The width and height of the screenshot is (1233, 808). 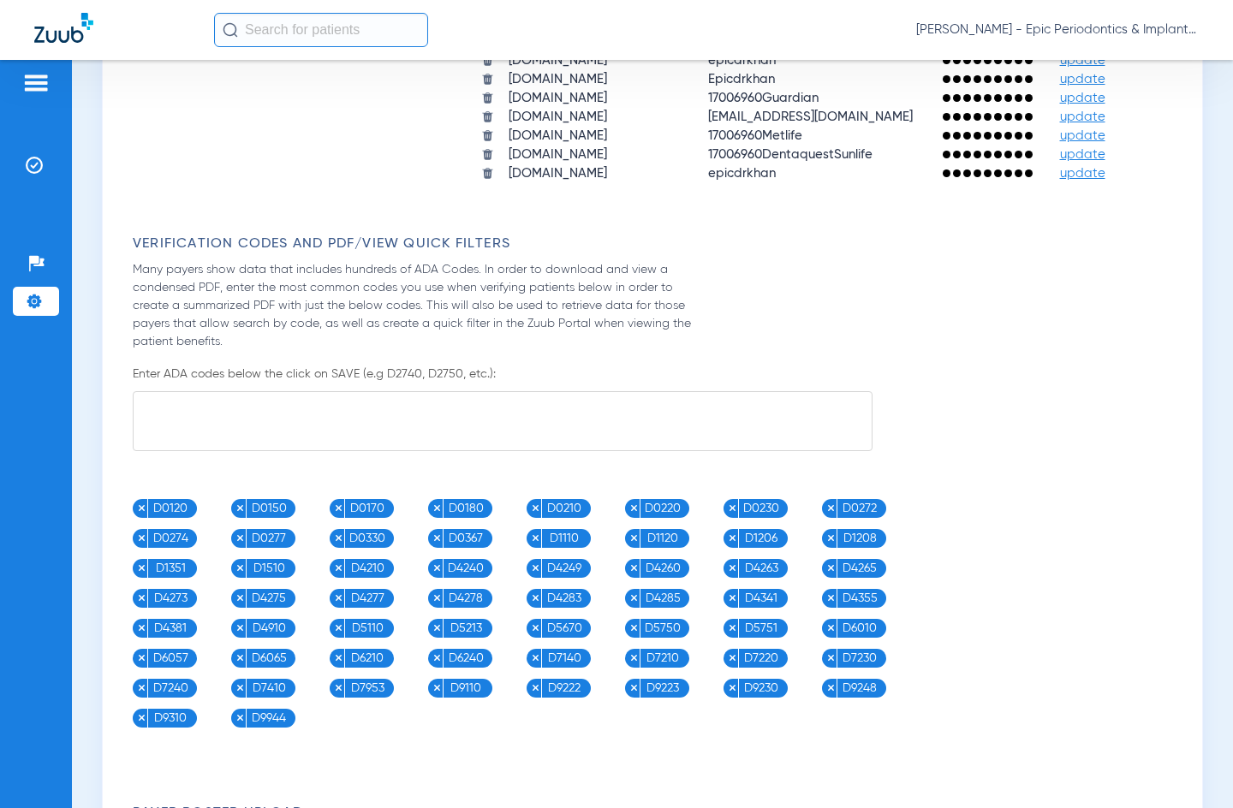 What do you see at coordinates (564, 568) in the screenshot?
I see `span: D4249` at bounding box center [564, 568].